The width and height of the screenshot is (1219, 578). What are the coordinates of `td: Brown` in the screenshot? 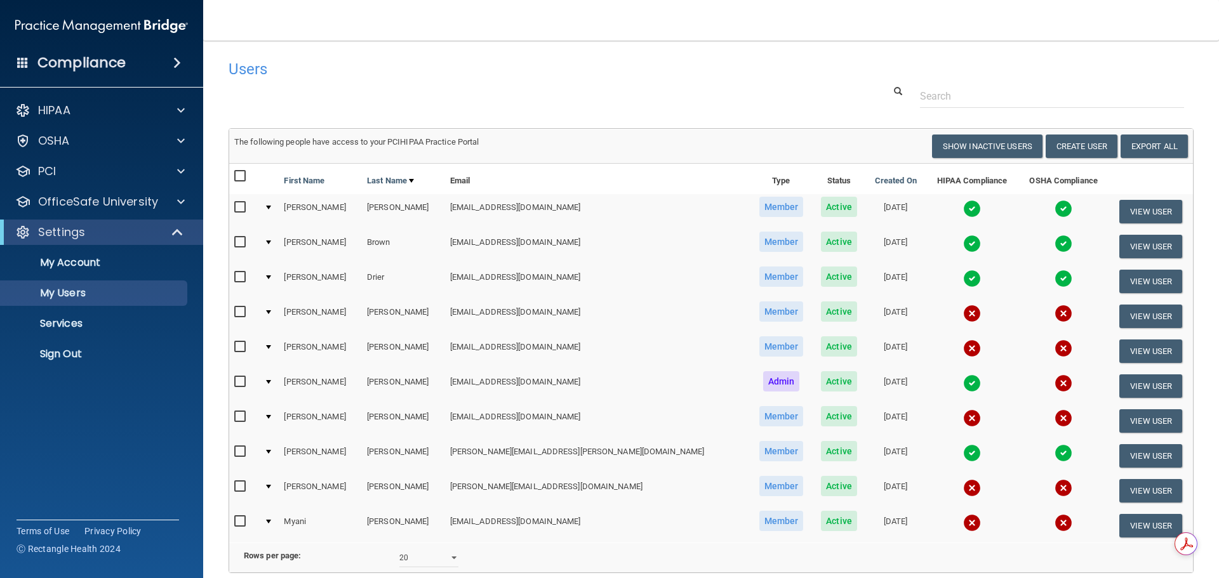 It's located at (403, 246).